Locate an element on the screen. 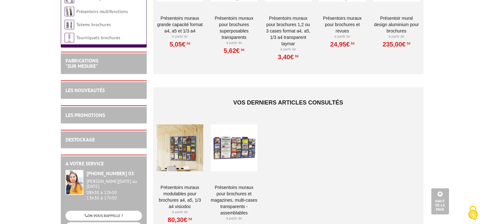 The width and height of the screenshot is (484, 224). a: PRÉSENTOIRS MURAUX POUR BROCHURES SUPERPOSABLES TRANSPARENTS is located at coordinates (234, 28).